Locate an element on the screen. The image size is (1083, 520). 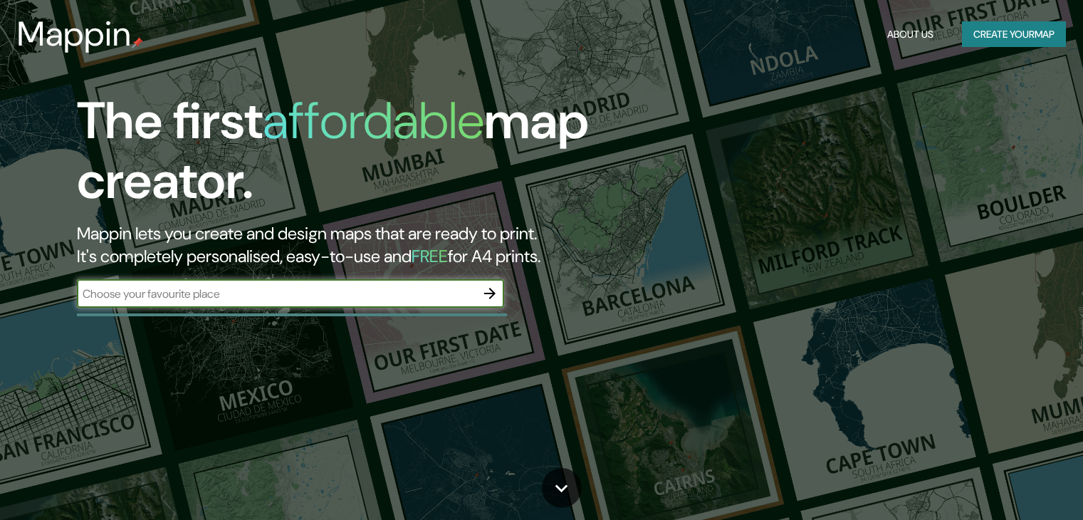
input: Choose your favourite place is located at coordinates (276, 293).